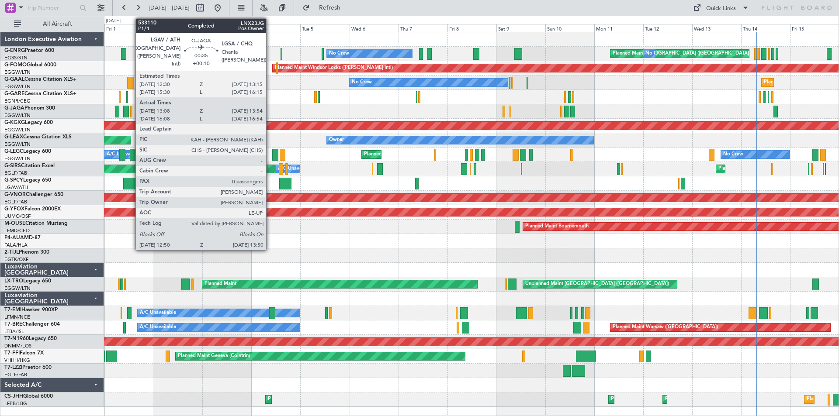 This screenshot has height=416, width=839. What do you see at coordinates (38, 137) in the screenshot?
I see `a: G-LEAXCessna Citation XLS` at bounding box center [38, 137].